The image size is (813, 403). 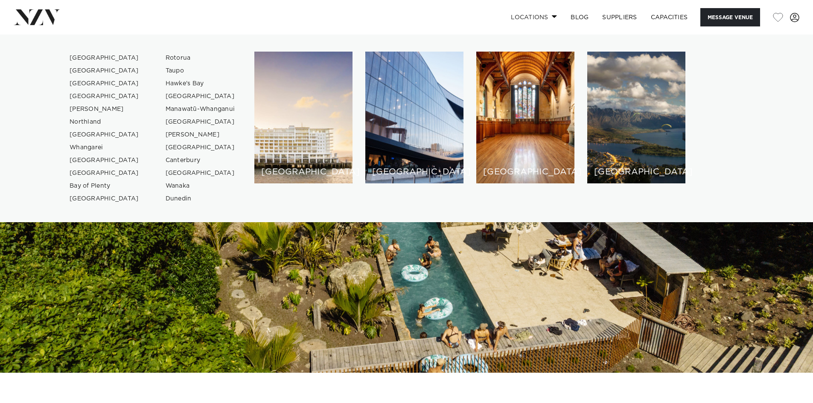 What do you see at coordinates (579, 17) in the screenshot?
I see `a: BLOG` at bounding box center [579, 17].